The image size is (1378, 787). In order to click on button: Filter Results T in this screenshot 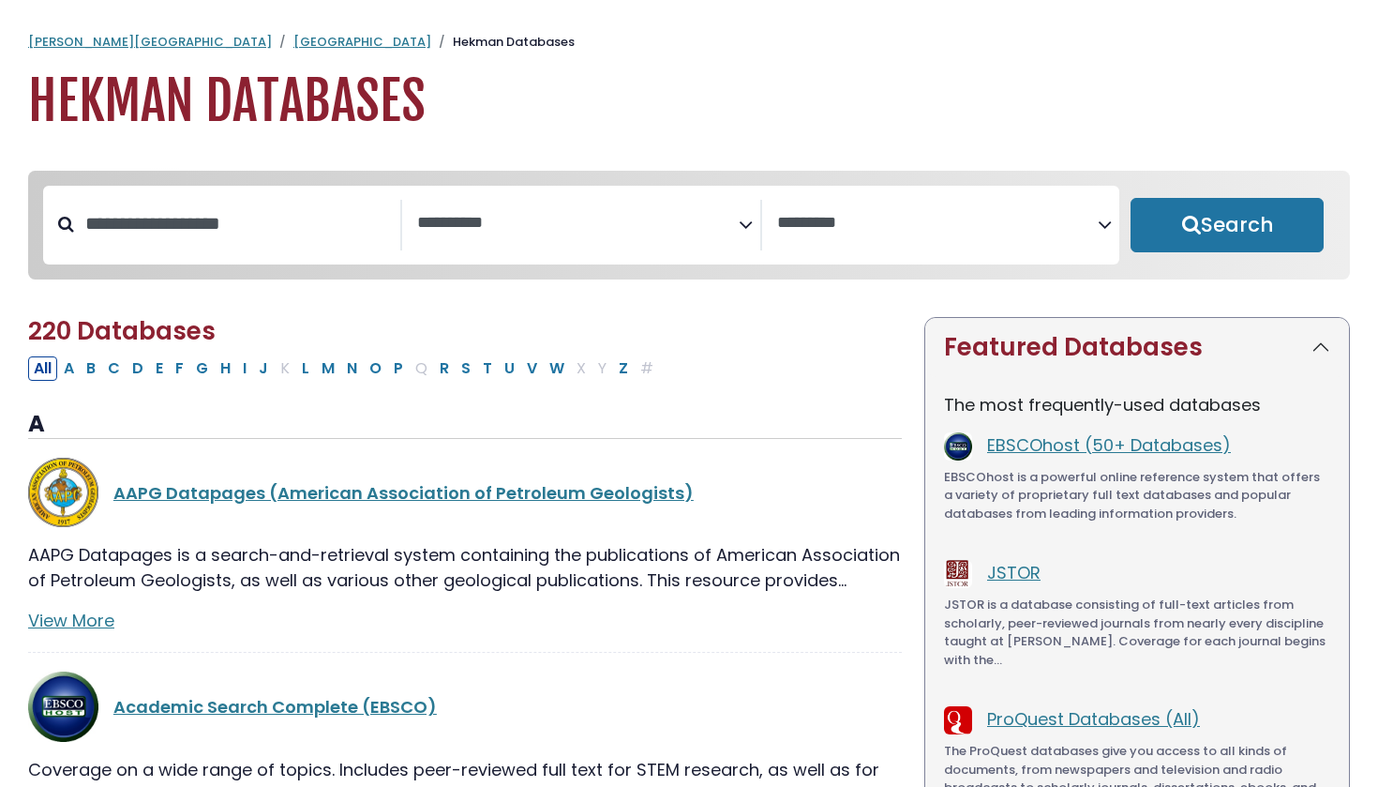, I will do `click(487, 368)`.